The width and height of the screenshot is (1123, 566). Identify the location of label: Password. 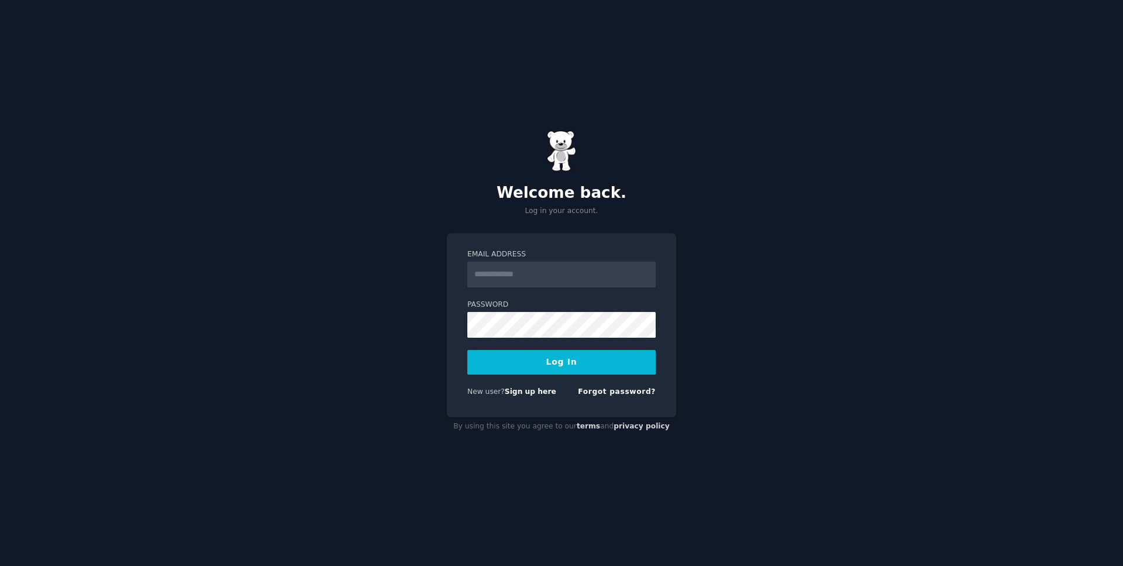
(561, 305).